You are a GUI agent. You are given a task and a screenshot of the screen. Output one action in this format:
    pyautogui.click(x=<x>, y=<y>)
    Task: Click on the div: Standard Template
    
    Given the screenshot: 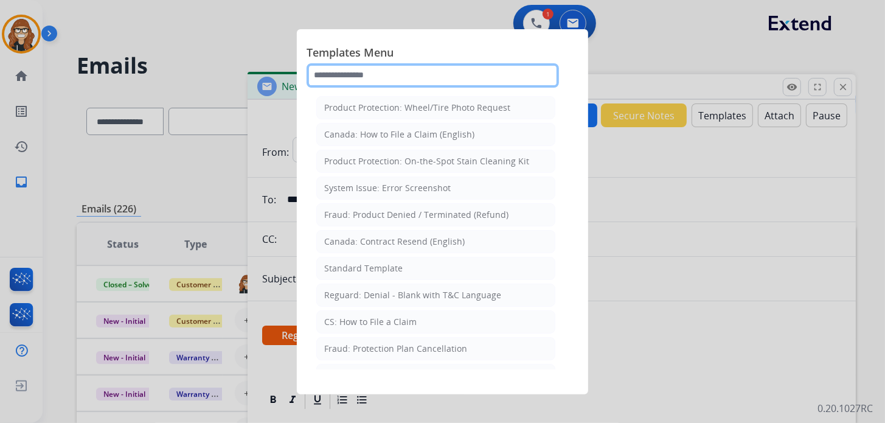 What is the action you would take?
    pyautogui.click(x=363, y=268)
    